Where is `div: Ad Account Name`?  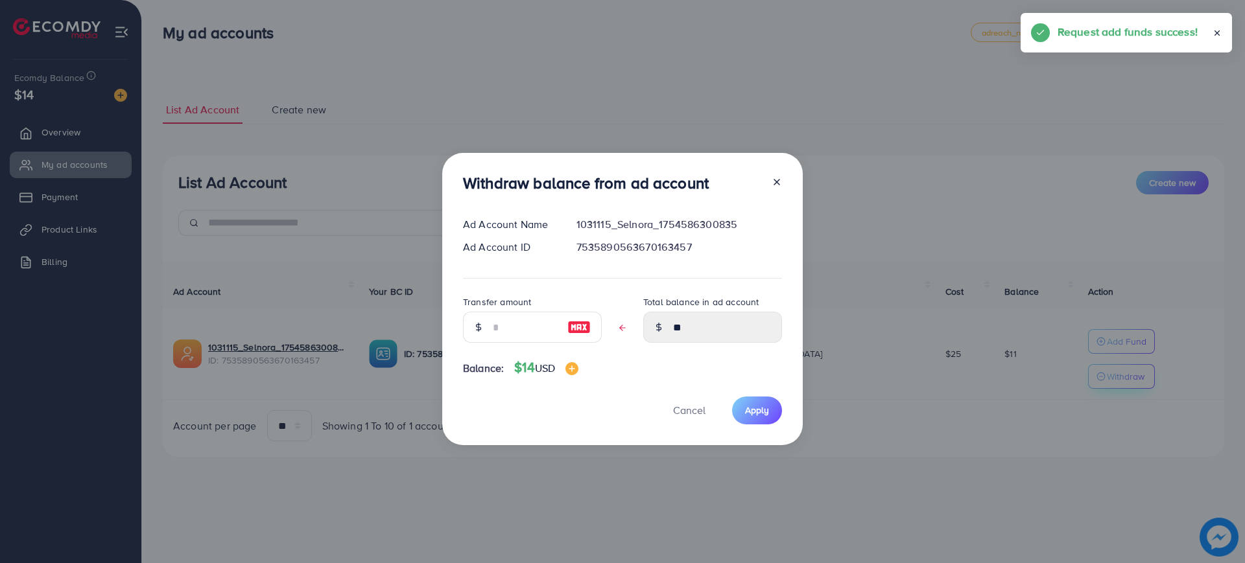
div: Ad Account Name is located at coordinates (509, 224).